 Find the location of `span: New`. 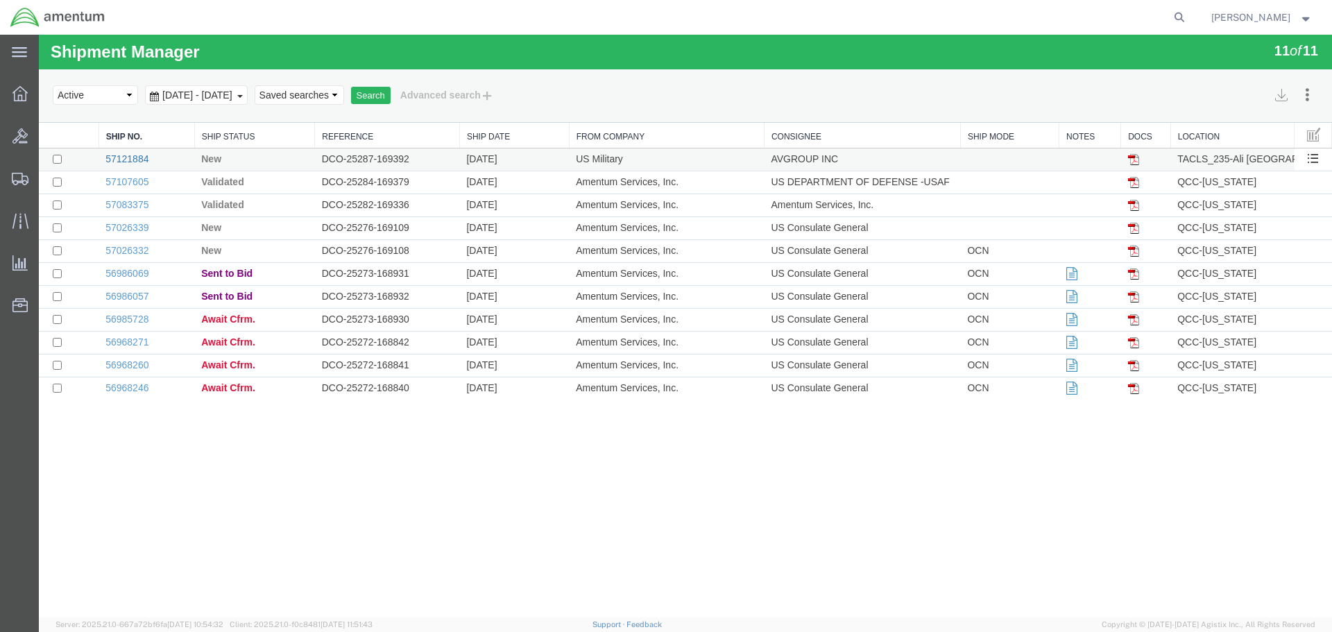

span: New is located at coordinates (172, 216).